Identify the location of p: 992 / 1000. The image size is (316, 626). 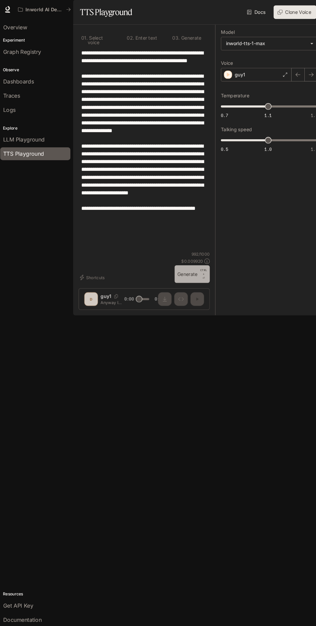
(194, 242).